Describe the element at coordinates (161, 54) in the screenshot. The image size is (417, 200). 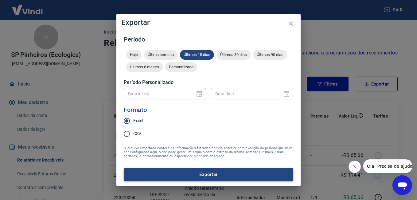
I see `span: Última semana` at that location.